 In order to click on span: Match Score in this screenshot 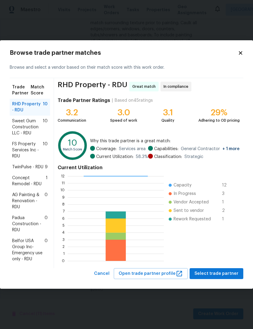, I will do `click(39, 90)`.